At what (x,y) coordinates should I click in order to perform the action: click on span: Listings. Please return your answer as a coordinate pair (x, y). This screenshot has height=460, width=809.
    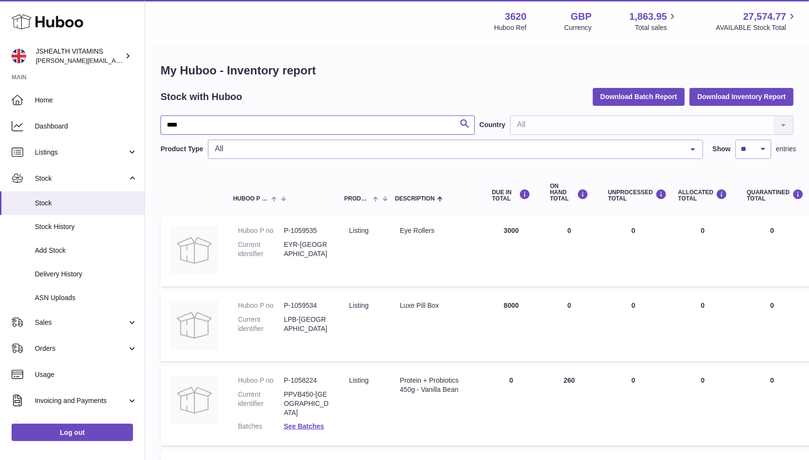
    Looking at the image, I should click on (81, 152).